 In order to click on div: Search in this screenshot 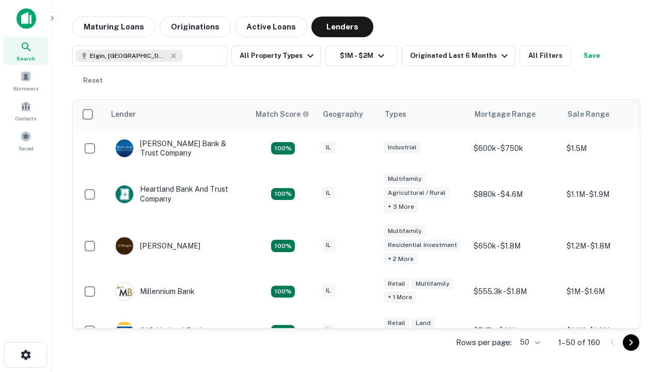, I will do `click(26, 51)`.